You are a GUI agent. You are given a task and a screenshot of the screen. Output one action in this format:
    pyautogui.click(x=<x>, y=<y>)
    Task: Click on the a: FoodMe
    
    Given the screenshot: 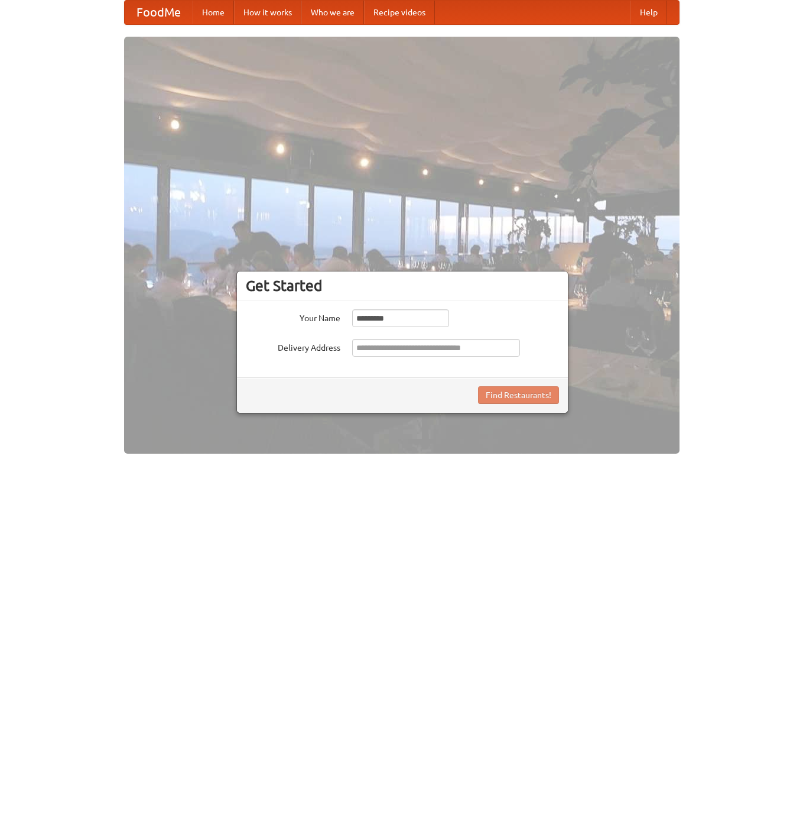 What is the action you would take?
    pyautogui.click(x=158, y=12)
    